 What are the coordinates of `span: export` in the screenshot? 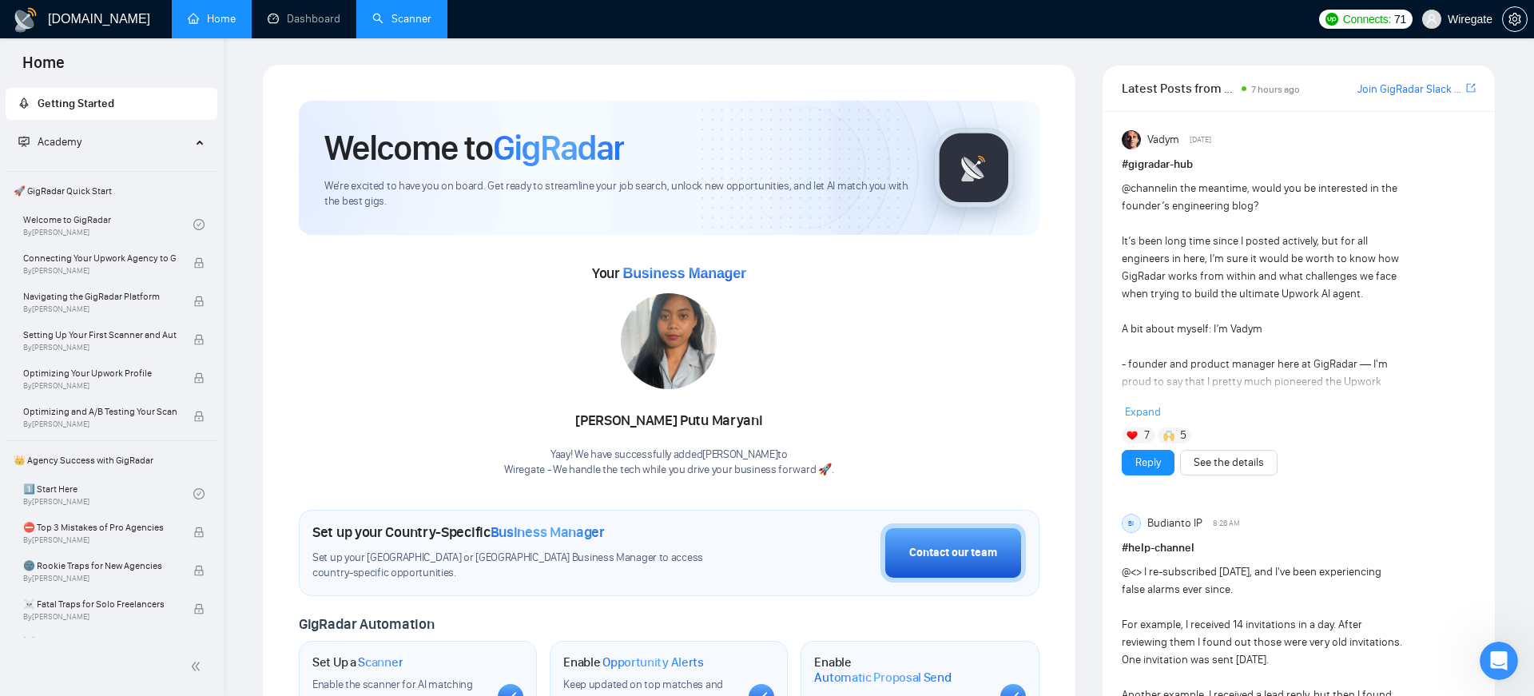 It's located at (1471, 88).